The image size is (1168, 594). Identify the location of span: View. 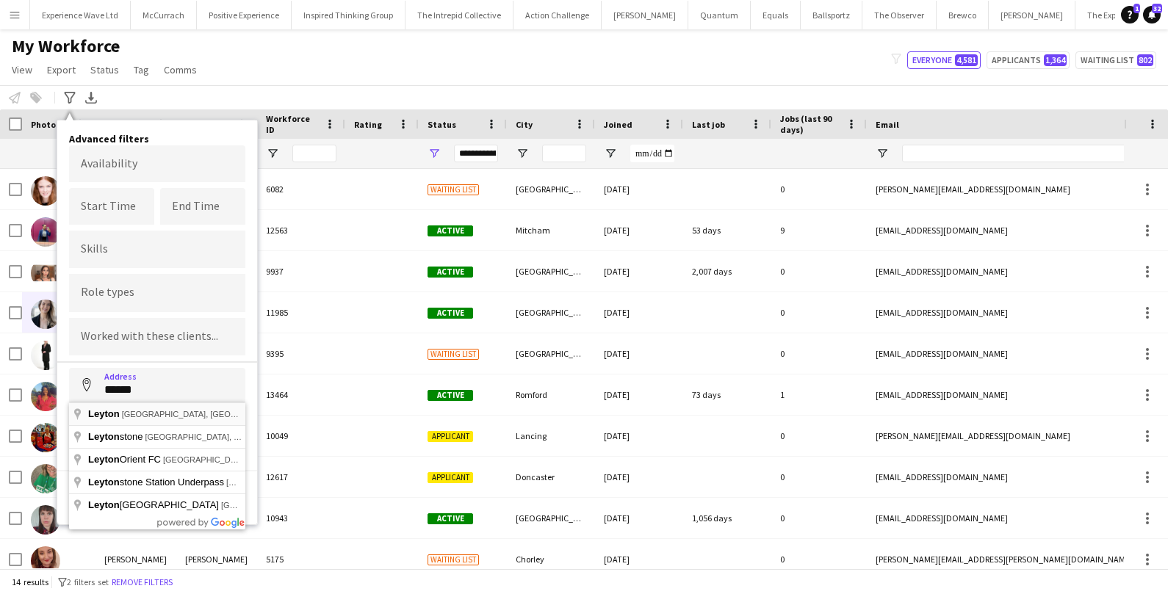
(22, 70).